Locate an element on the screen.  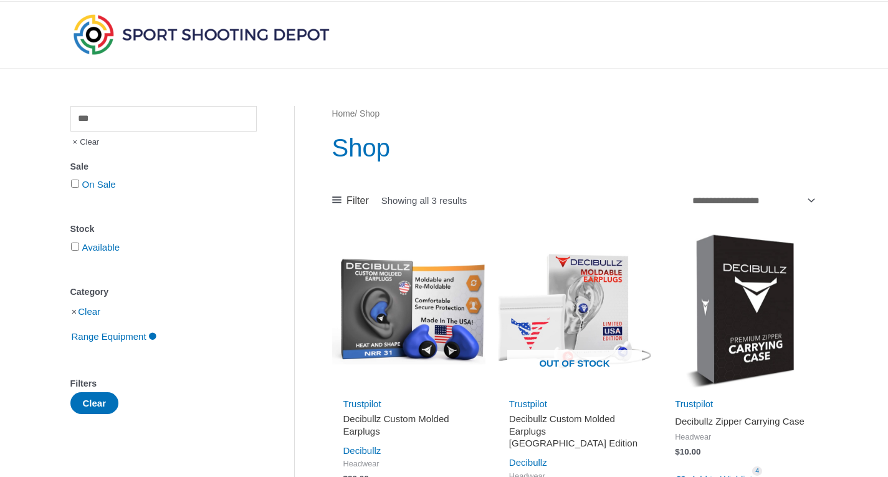
bdi: 10.00 is located at coordinates (688, 451).